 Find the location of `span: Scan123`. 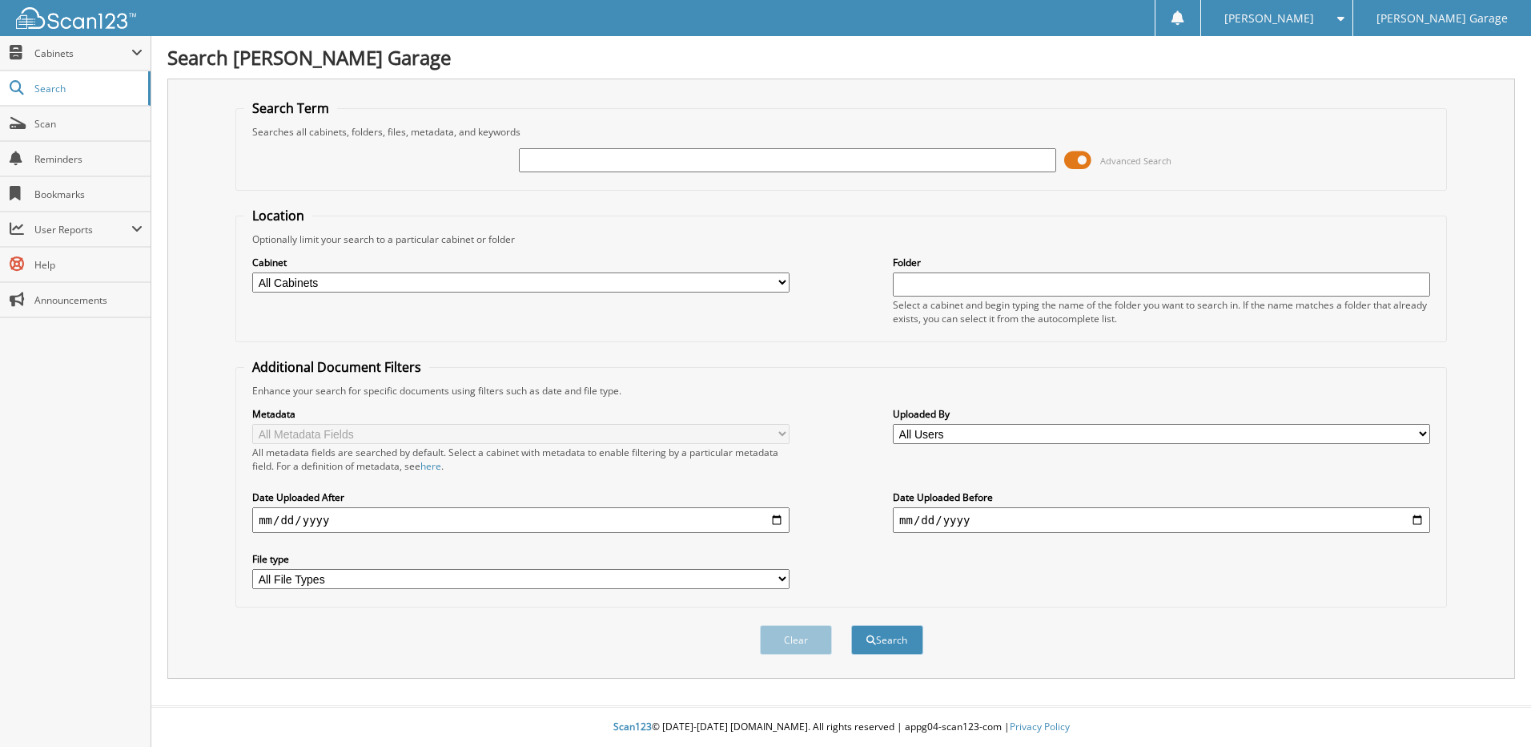

span: Scan123 is located at coordinates (633, 726).